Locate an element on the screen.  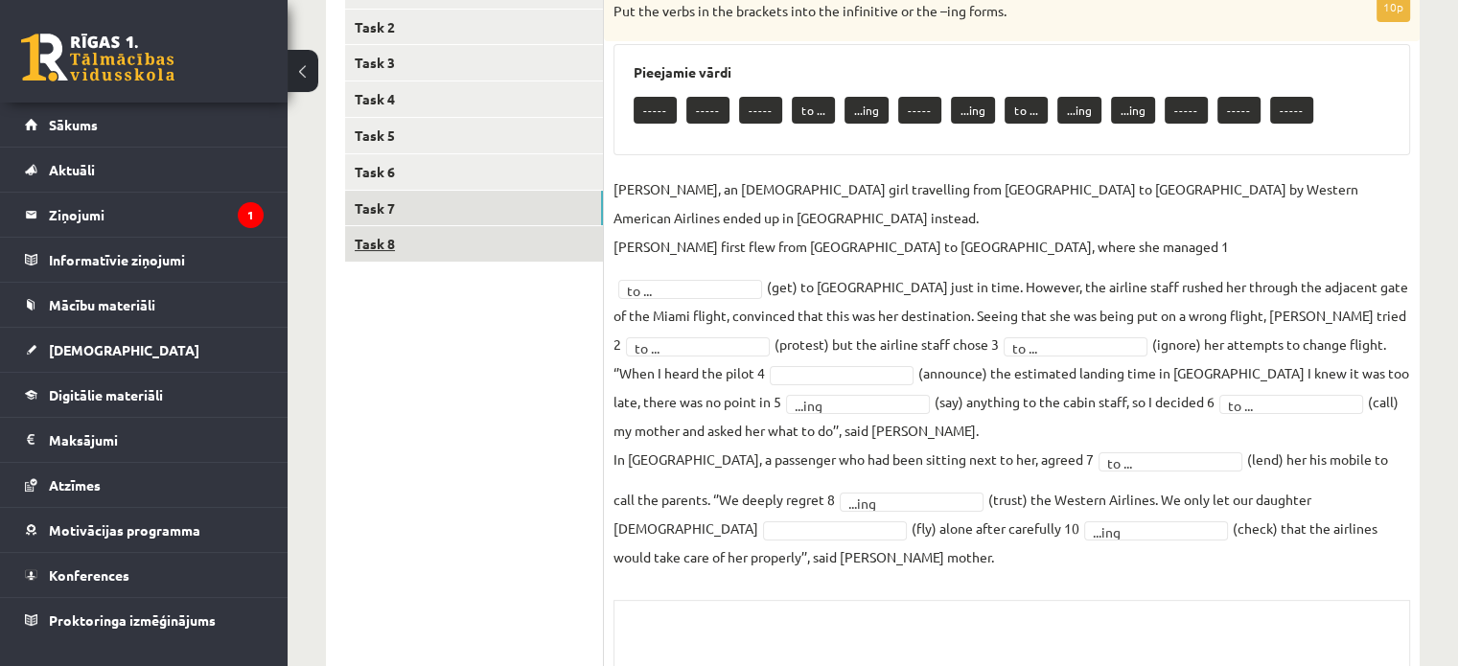
legend: Informatīvie ziņojumi is located at coordinates (156, 260).